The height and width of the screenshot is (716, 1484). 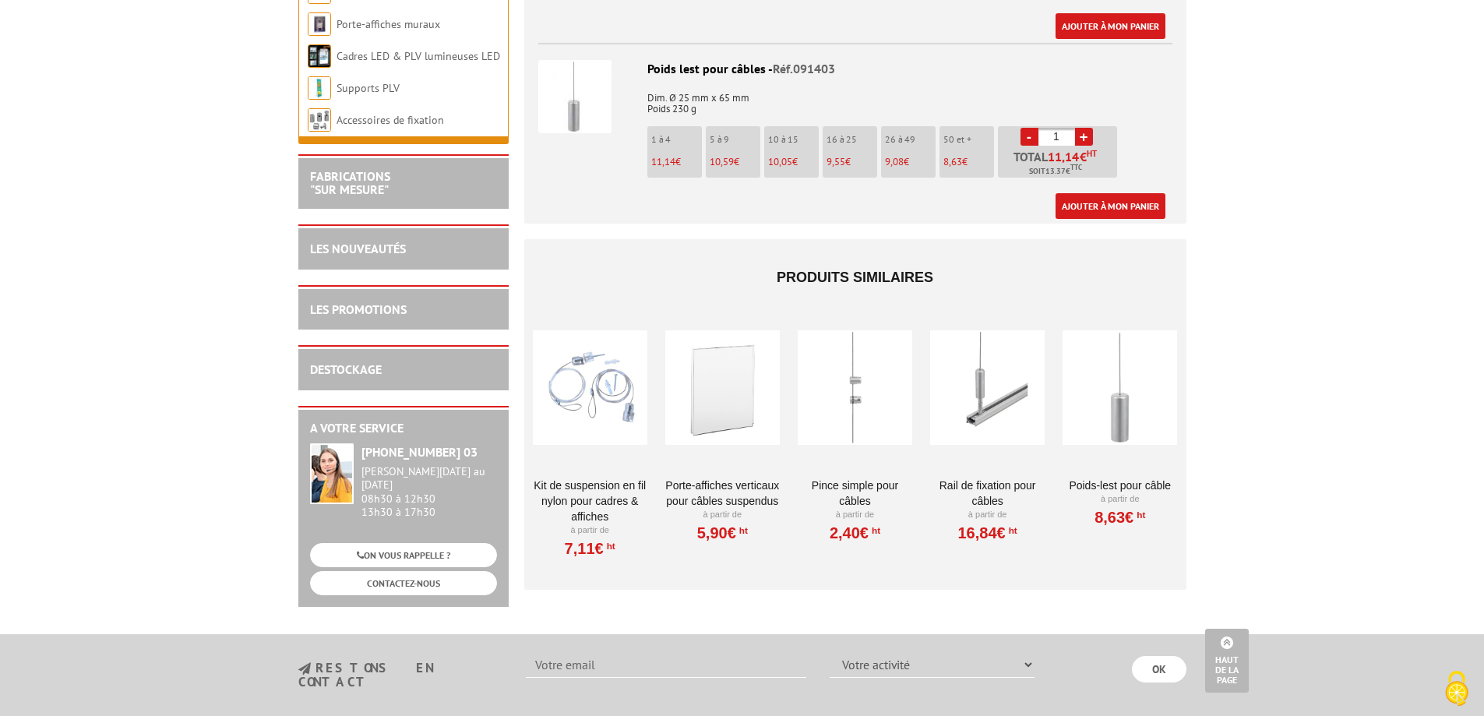 What do you see at coordinates (403, 554) in the screenshot?
I see `a: ON VOUS RAPPELLE ?` at bounding box center [403, 554].